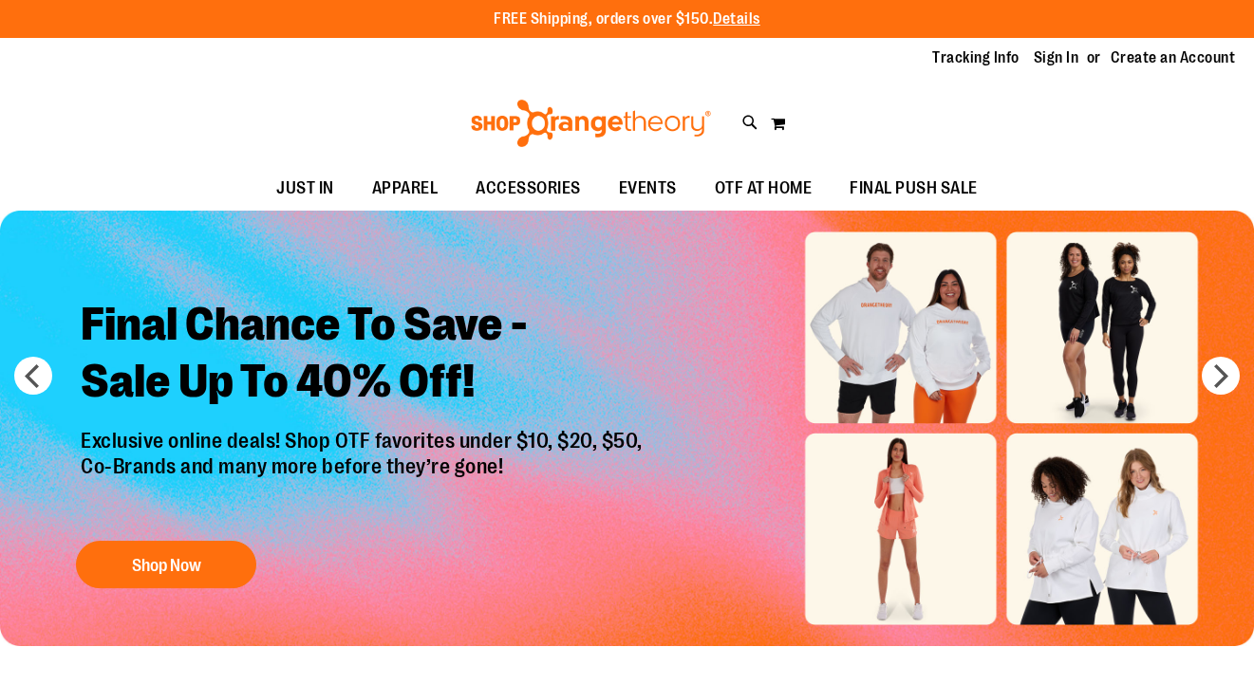 This screenshot has height=684, width=1254. What do you see at coordinates (1056, 58) in the screenshot?
I see `a: Sign In` at bounding box center [1056, 58].